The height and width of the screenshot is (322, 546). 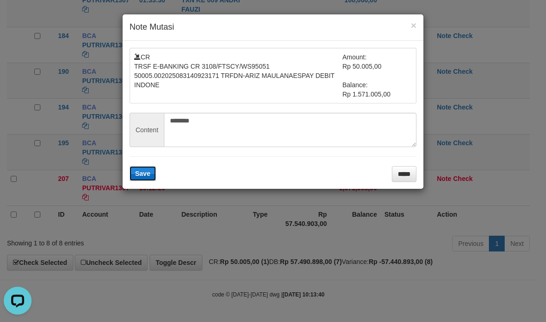 What do you see at coordinates (273, 27) in the screenshot?
I see `h4: Note Mutasi` at bounding box center [273, 27].